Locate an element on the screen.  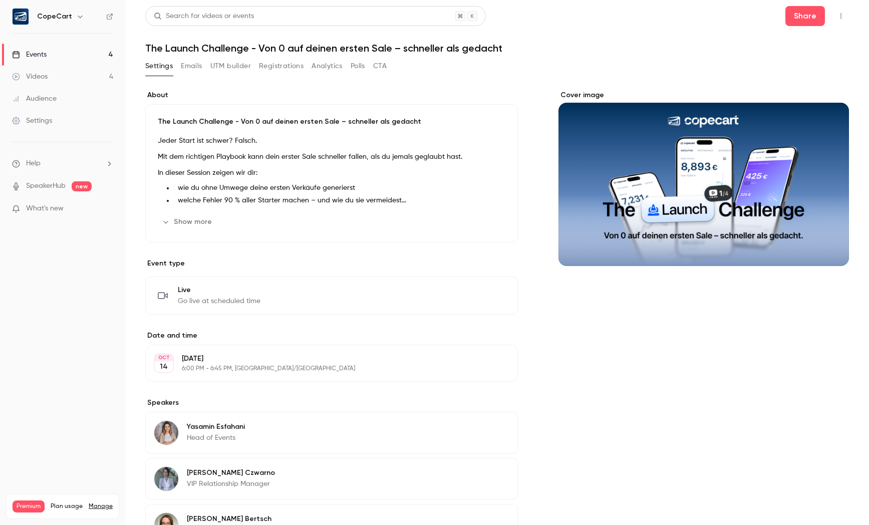
img: Yasamin Esfahani is located at coordinates (166, 433).